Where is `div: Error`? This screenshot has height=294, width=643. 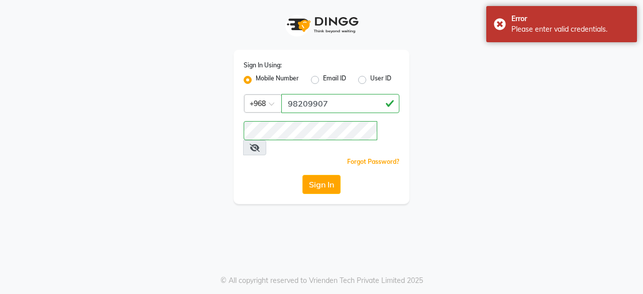
div: Error is located at coordinates (570, 19).